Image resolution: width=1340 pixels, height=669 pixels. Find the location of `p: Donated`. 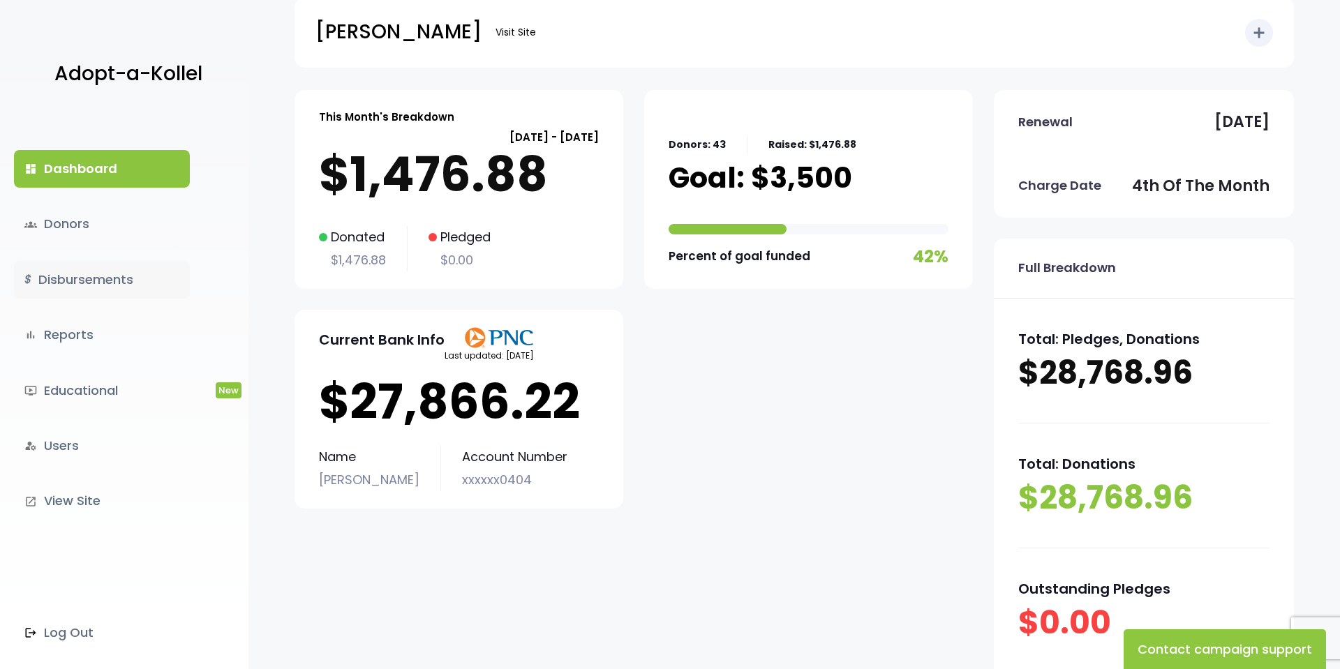

p: Donated is located at coordinates (352, 237).